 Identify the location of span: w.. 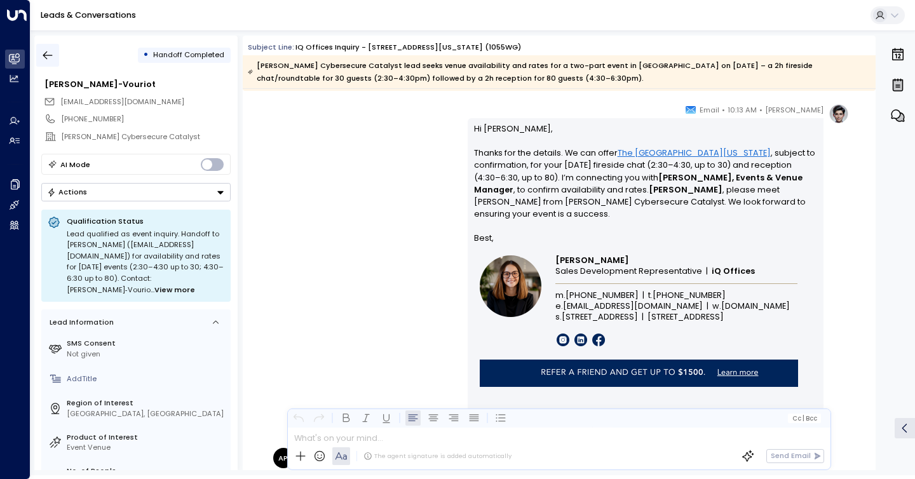
(717, 306).